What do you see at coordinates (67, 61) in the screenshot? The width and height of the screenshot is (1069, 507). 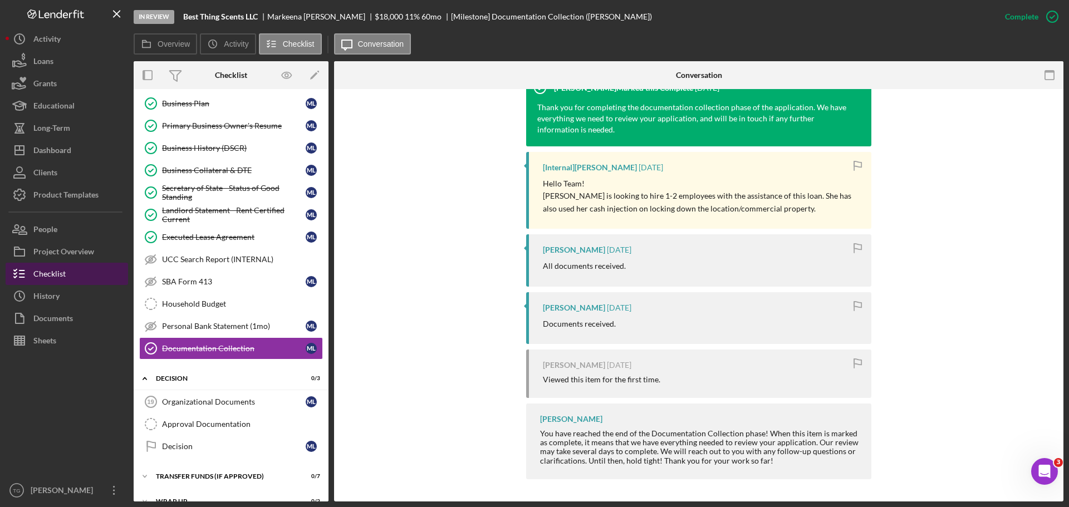 I see `button: Loans` at bounding box center [67, 61].